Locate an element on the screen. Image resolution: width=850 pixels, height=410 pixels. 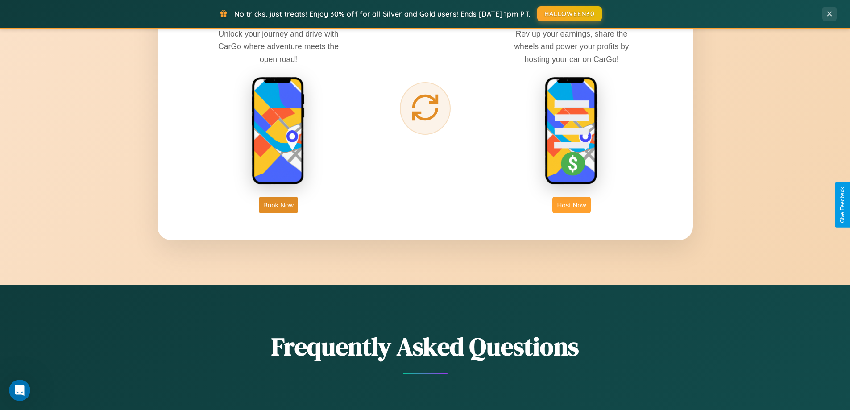
img: host phone is located at coordinates (571, 131).